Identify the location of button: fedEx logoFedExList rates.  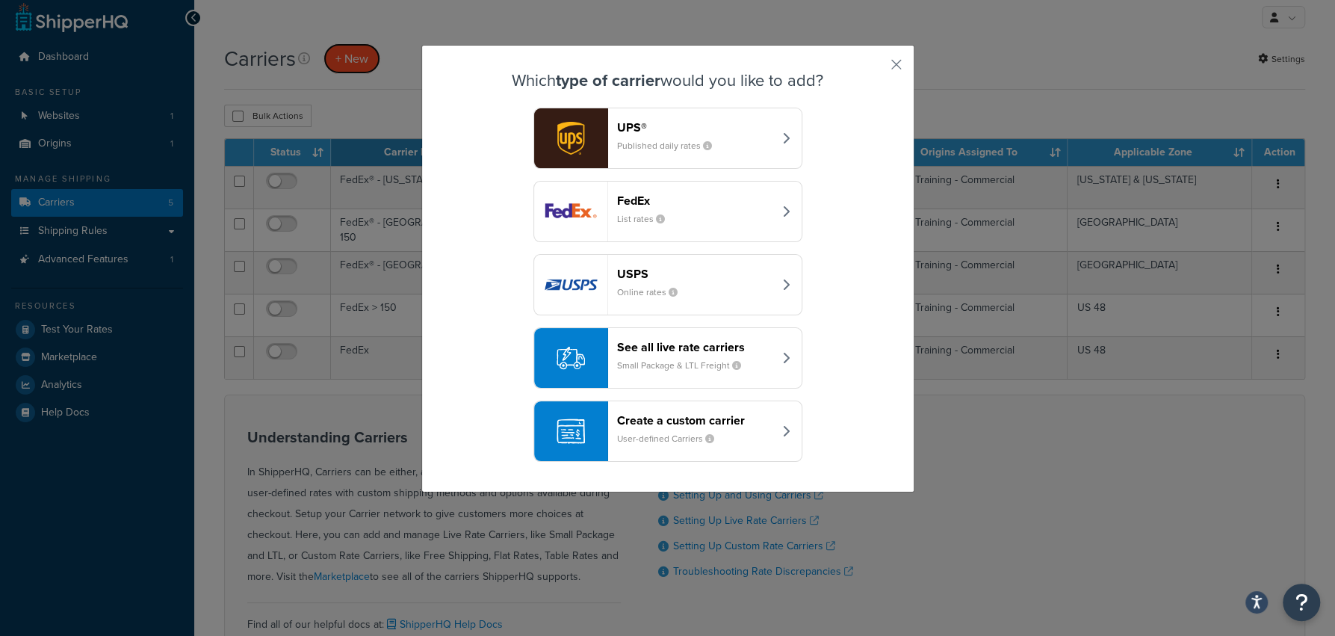
(668, 211).